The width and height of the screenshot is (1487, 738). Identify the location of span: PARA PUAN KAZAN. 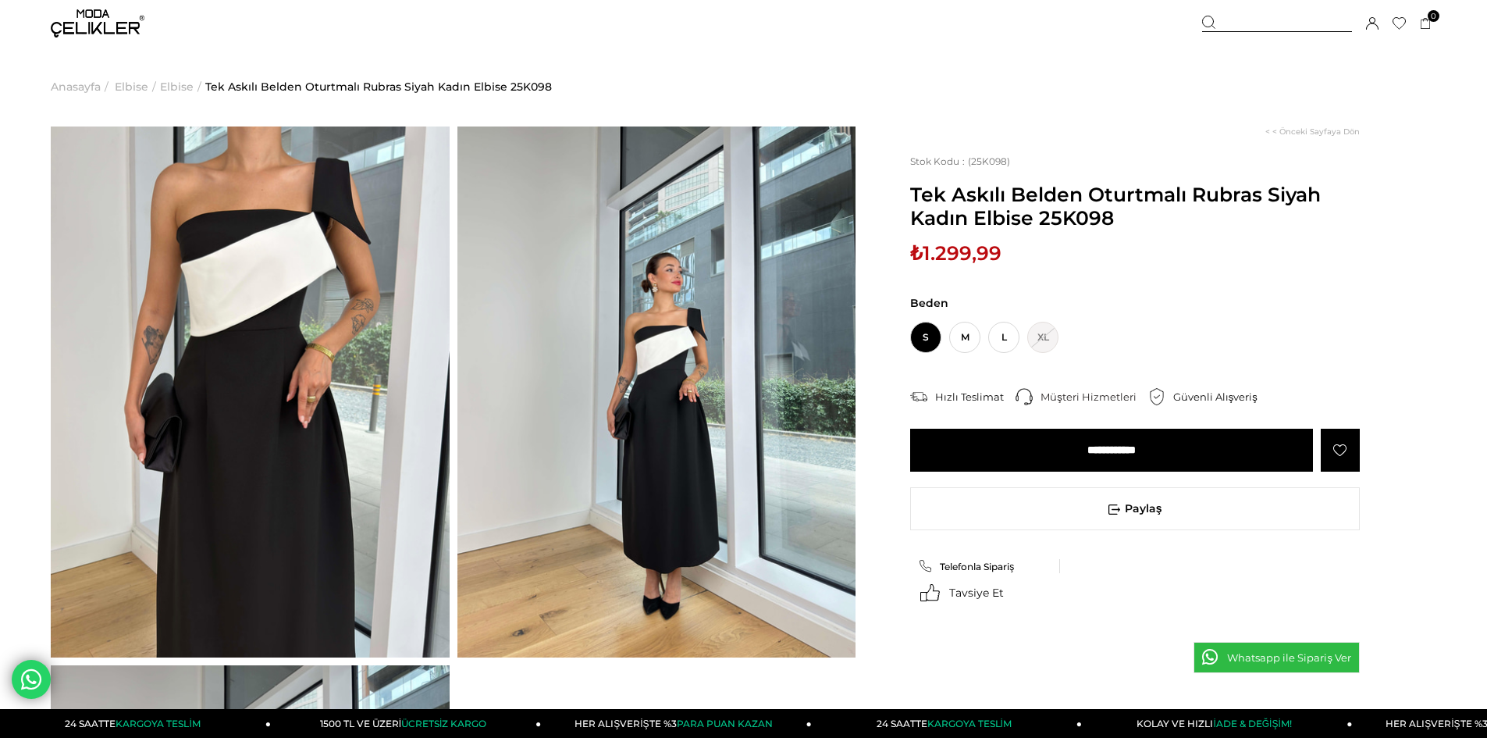
(725, 723).